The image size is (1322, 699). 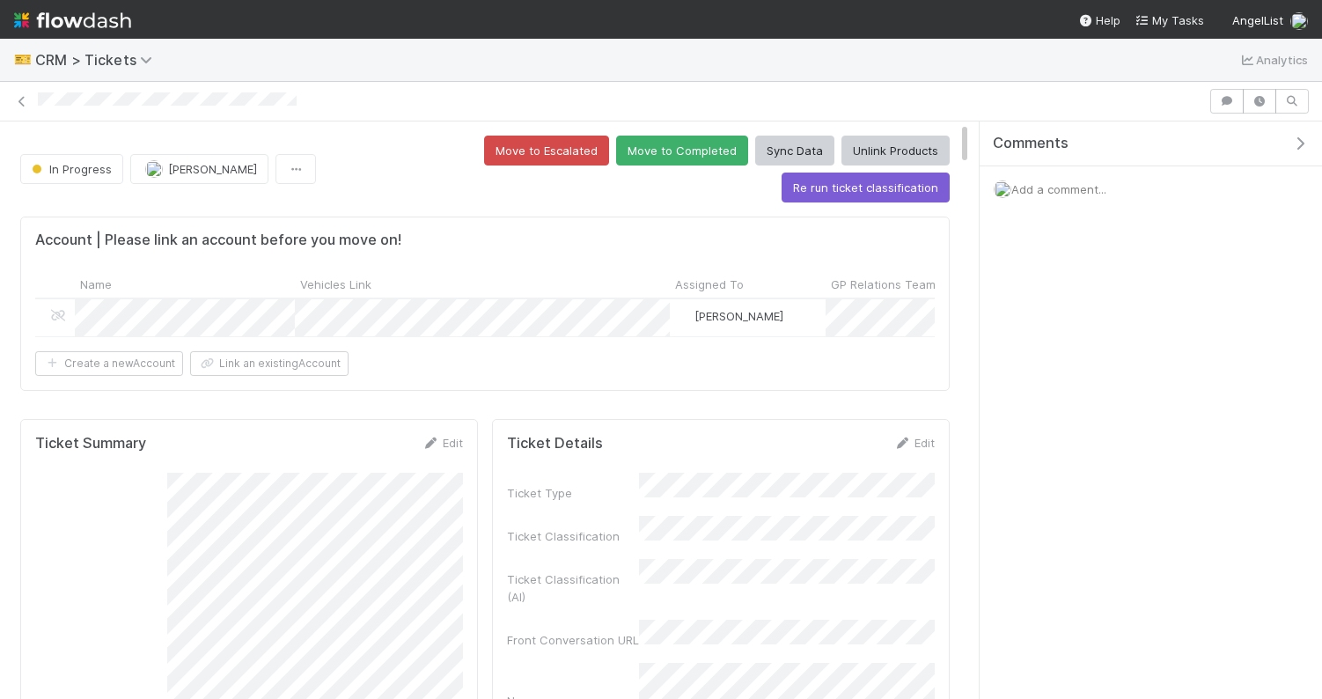 I want to click on img: logo-inverted-e16ddd16eac7371096b0.svg, so click(x=72, y=20).